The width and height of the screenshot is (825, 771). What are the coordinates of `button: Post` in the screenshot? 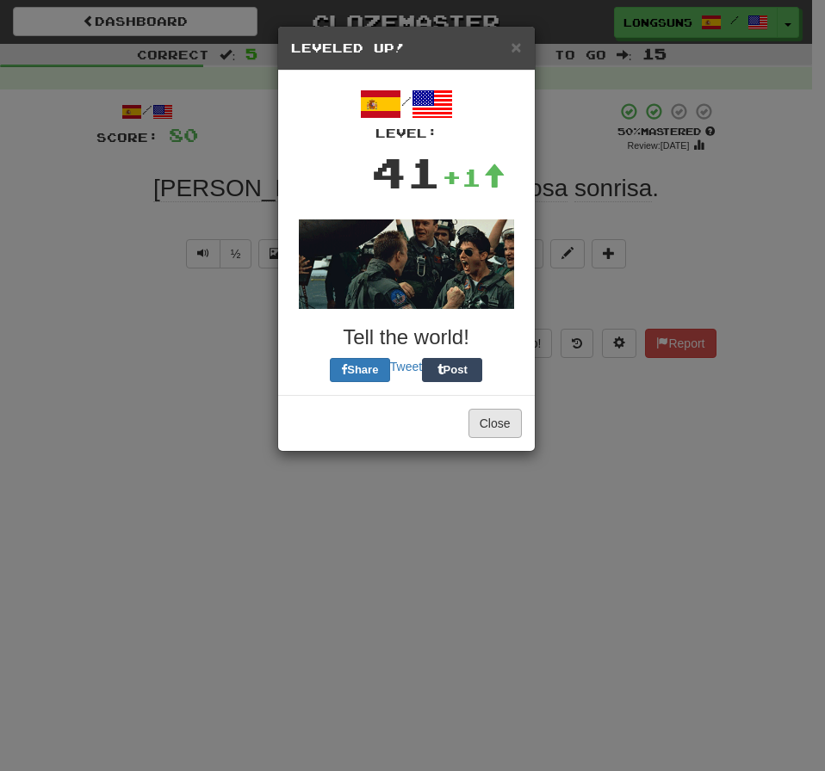 It's located at (452, 370).